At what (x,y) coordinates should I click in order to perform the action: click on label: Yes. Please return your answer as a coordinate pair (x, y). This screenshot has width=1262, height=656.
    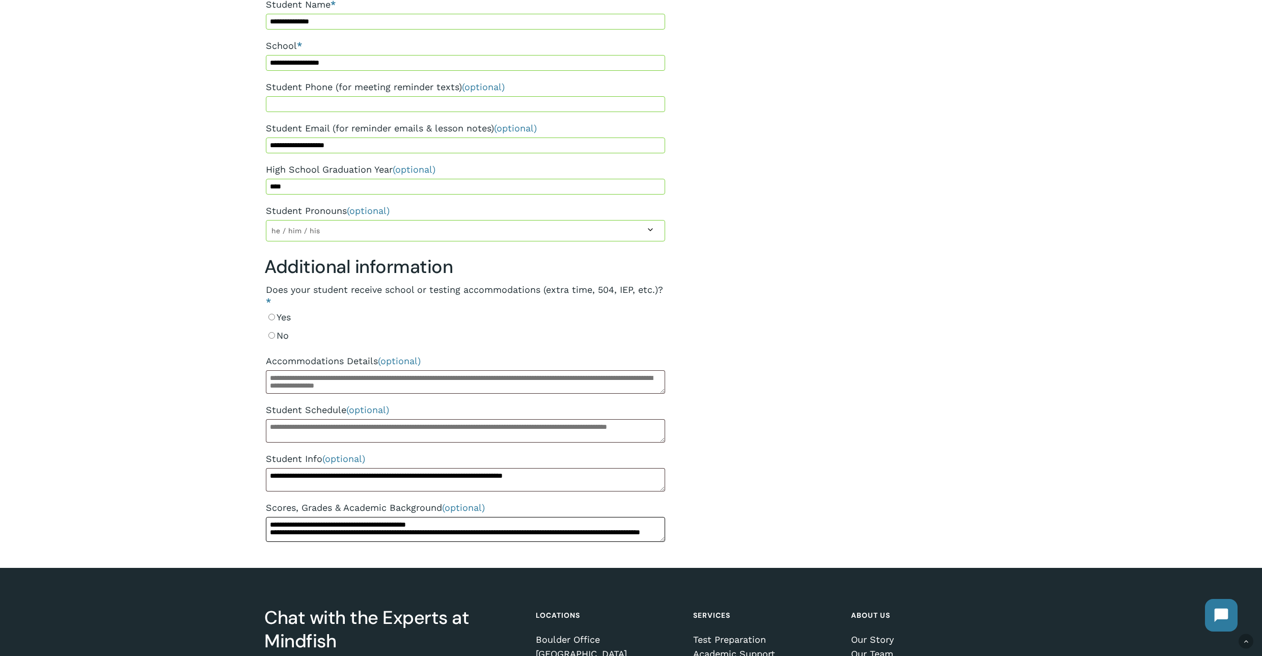
    Looking at the image, I should click on (465, 317).